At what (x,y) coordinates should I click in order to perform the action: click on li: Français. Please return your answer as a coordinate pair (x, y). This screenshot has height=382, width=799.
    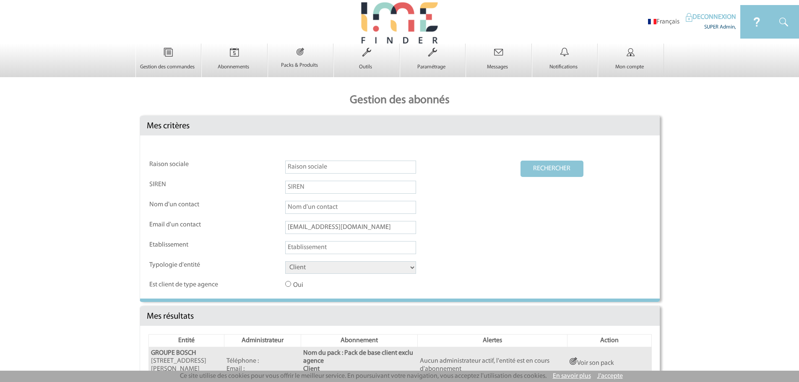
    Looking at the image, I should click on (664, 22).